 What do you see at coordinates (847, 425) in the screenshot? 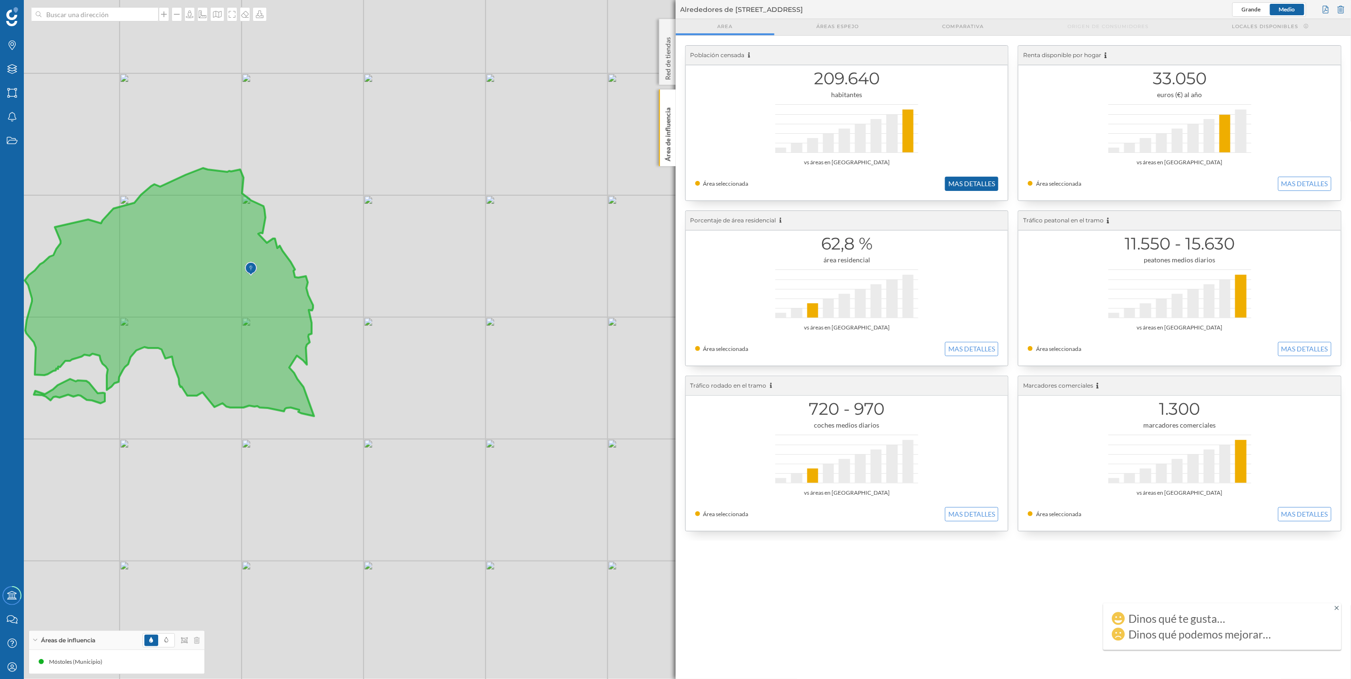
I see `div: coches medios diarios` at bounding box center [847, 425].